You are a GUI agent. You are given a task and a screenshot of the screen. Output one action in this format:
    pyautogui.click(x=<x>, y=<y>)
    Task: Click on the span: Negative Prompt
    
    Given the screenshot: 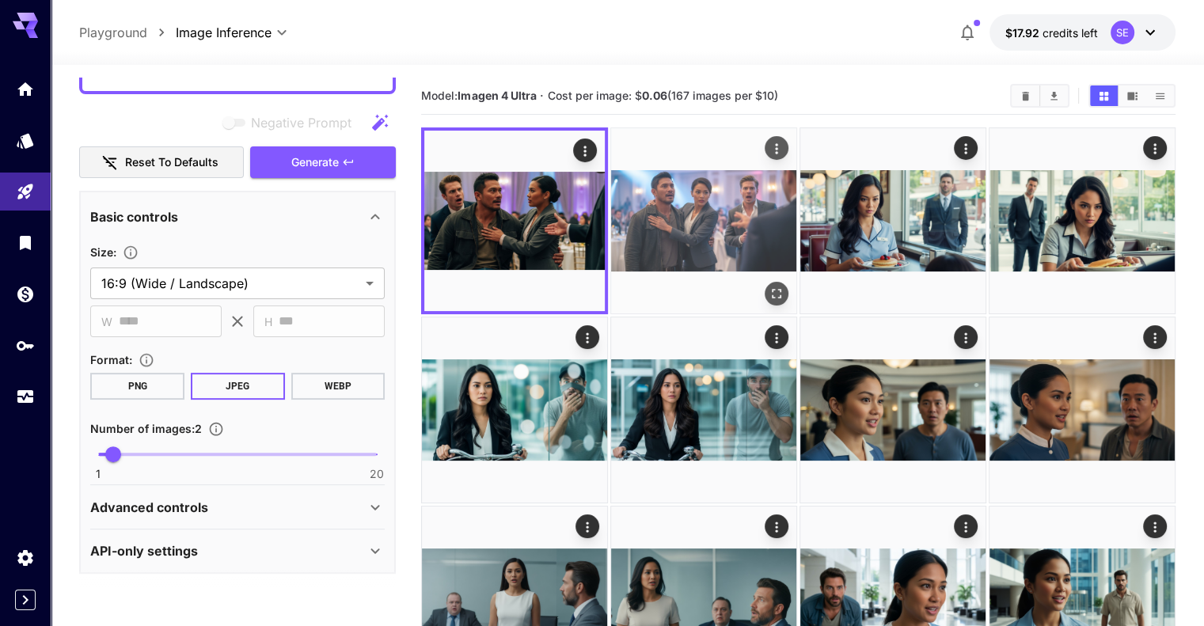 What is the action you would take?
    pyautogui.click(x=301, y=123)
    